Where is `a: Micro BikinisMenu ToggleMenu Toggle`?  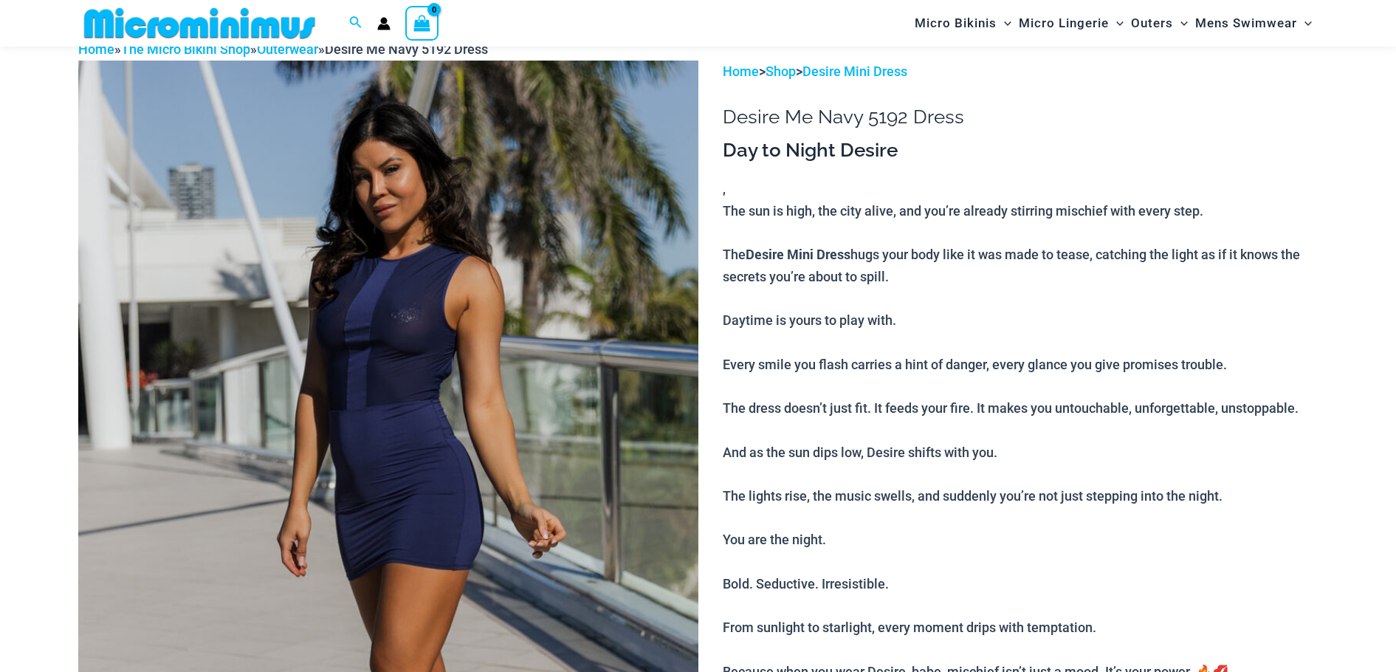
a: Micro BikinisMenu ToggleMenu Toggle is located at coordinates (963, 23).